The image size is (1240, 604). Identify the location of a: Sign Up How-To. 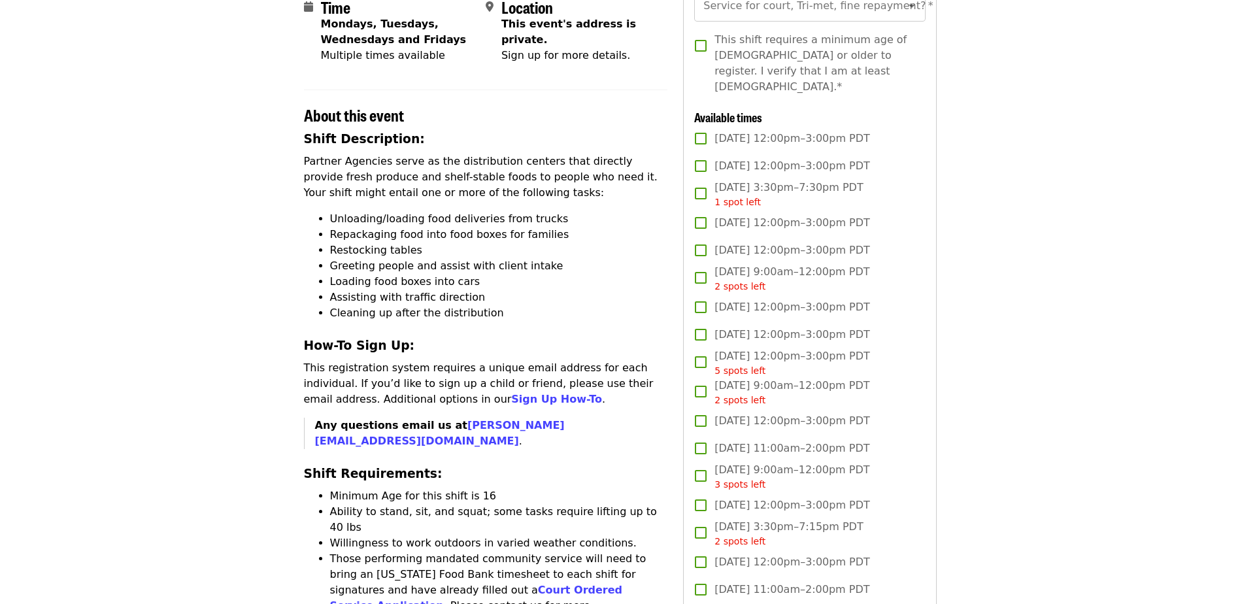
(556, 399).